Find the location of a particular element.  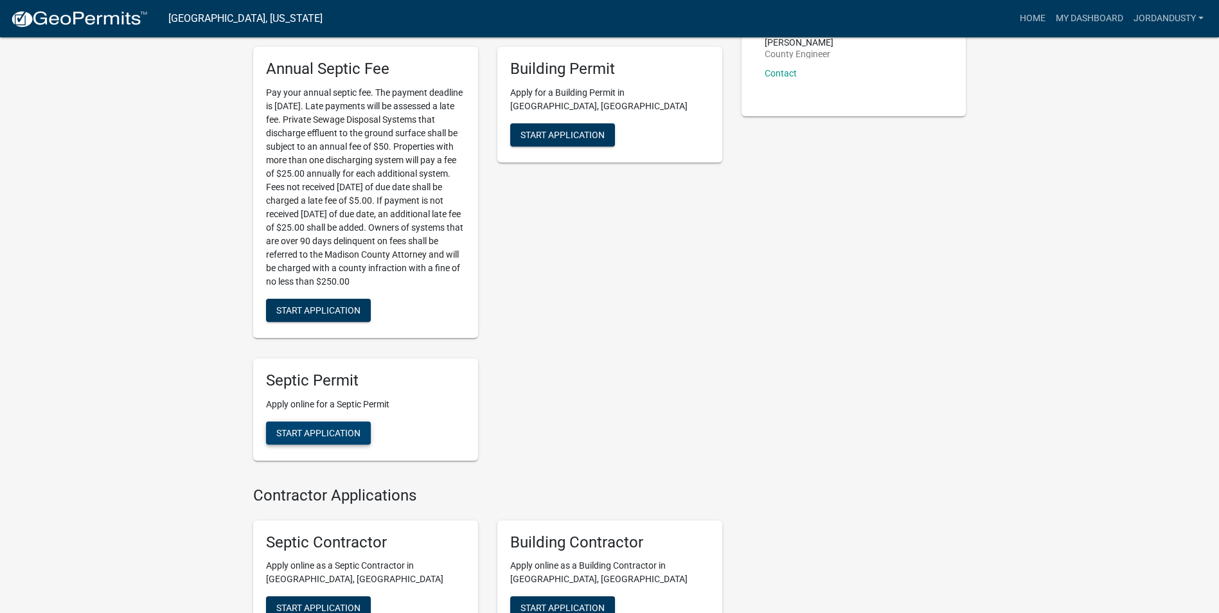

a: Contact is located at coordinates (781, 73).